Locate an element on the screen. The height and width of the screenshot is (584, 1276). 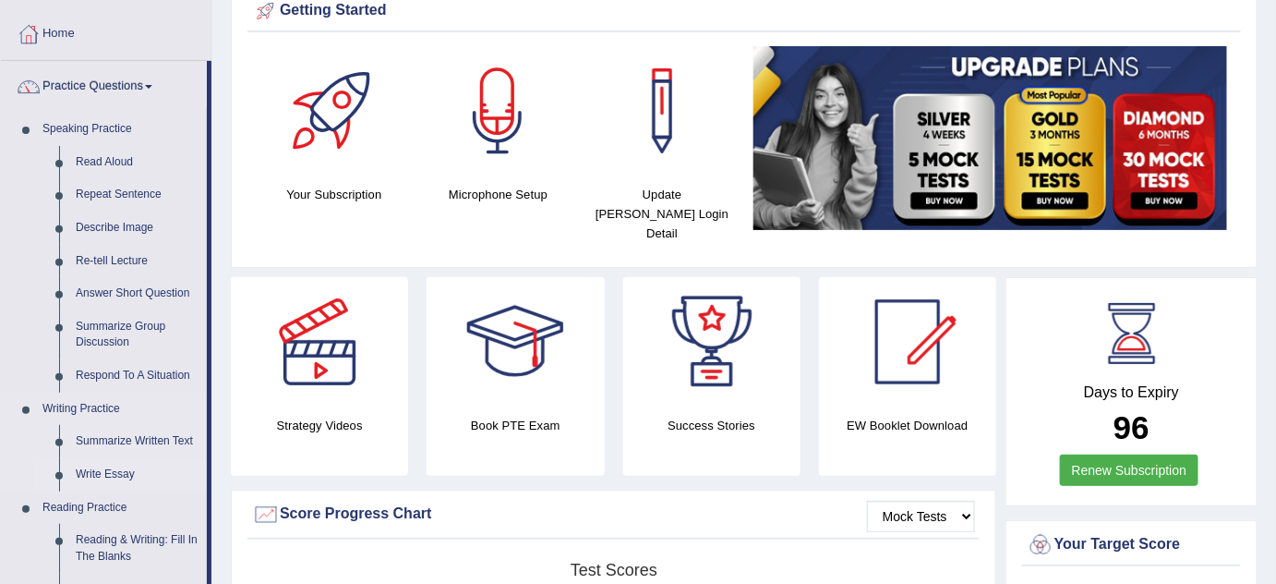
a: Respond To A Situation is located at coordinates (137, 376).